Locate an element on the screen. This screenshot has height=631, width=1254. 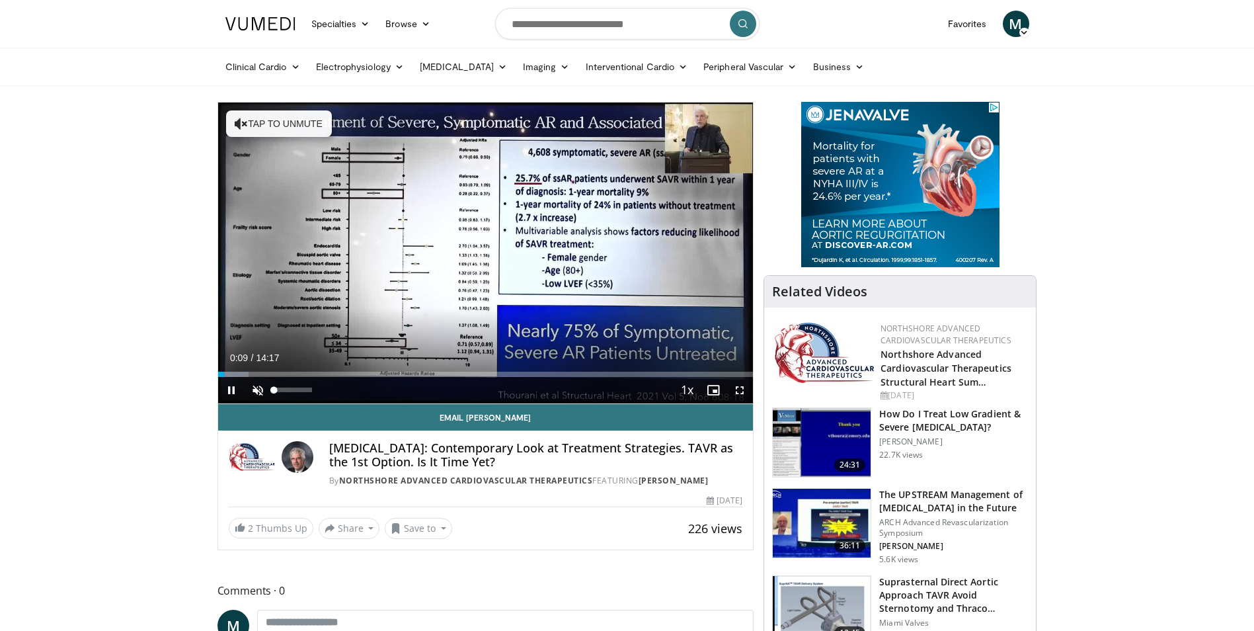
input: Search topics, interventions is located at coordinates (628, 24).